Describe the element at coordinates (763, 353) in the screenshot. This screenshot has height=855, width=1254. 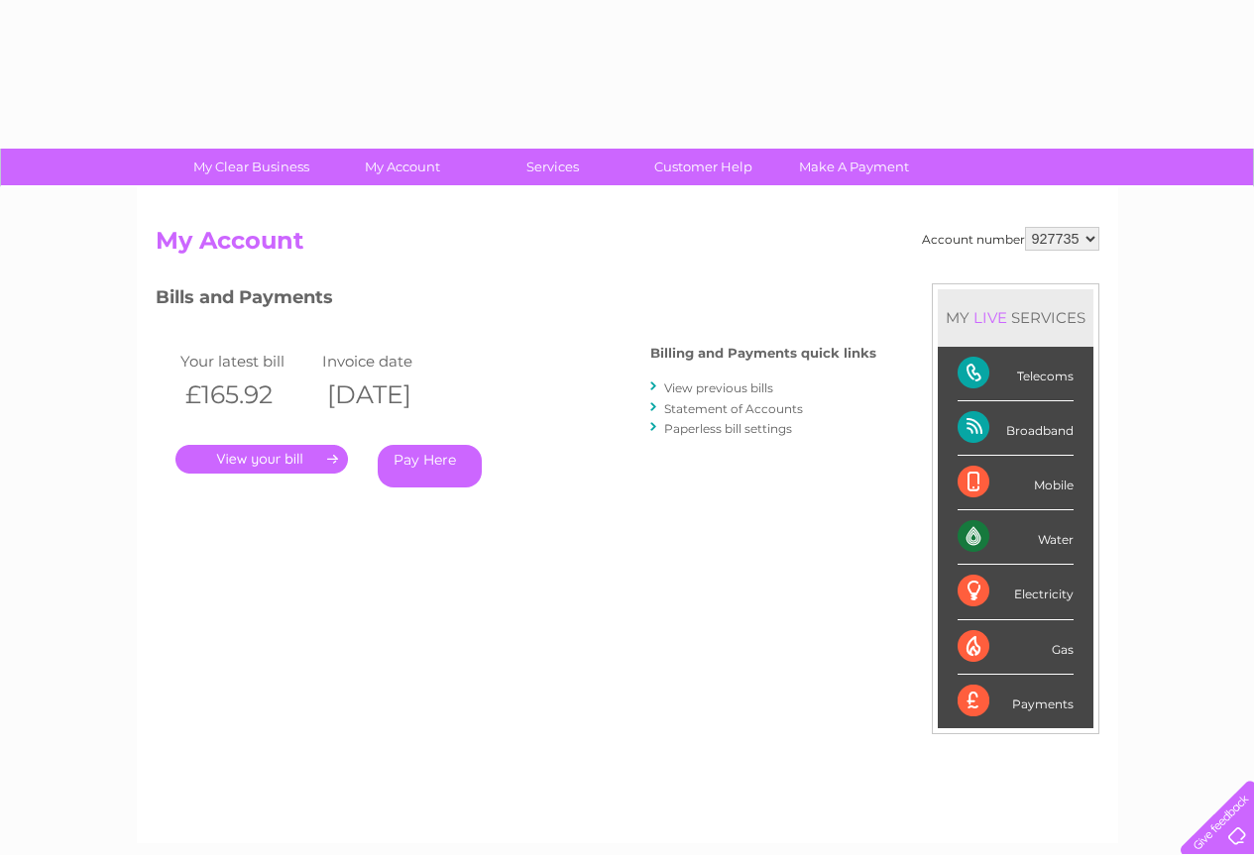
I see `h4: Billing and Payments quick links` at that location.